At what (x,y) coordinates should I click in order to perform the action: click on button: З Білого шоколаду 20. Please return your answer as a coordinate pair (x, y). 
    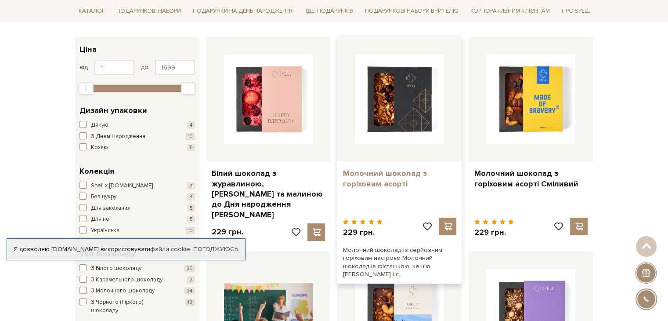
    Looking at the image, I should click on (137, 268).